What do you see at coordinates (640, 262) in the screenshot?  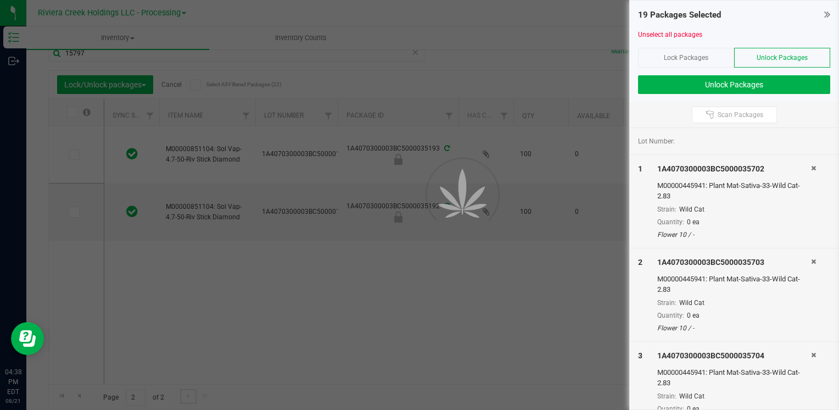 I see `span: 2` at bounding box center [640, 262].